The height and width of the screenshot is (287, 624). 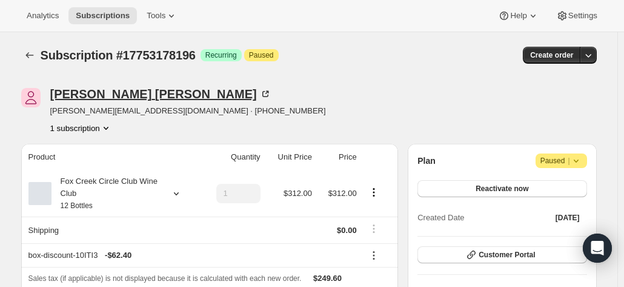 I want to click on th: Quantity, so click(x=231, y=157).